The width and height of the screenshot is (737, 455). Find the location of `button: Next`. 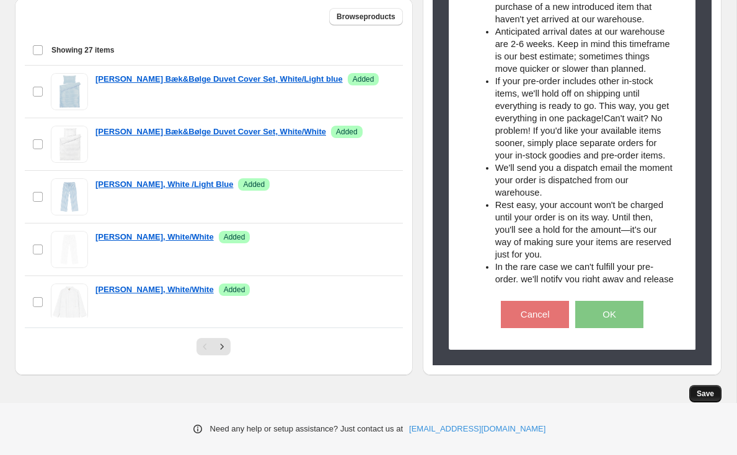

button: Next is located at coordinates (222, 347).